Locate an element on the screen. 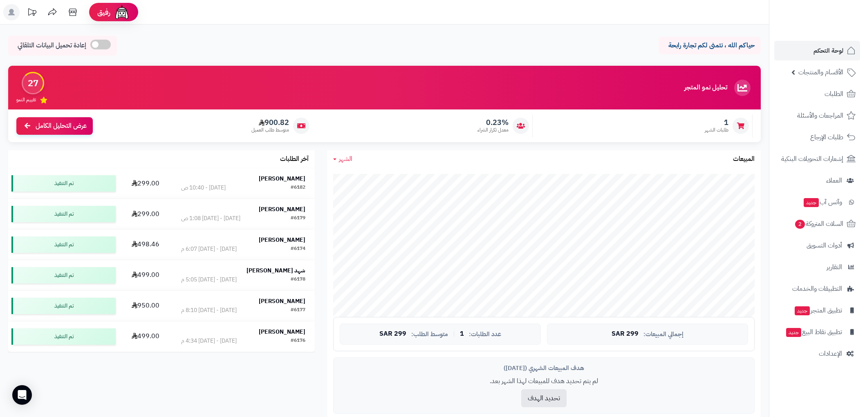 The width and height of the screenshot is (865, 417). div: Open Intercom Messenger is located at coordinates (22, 395).